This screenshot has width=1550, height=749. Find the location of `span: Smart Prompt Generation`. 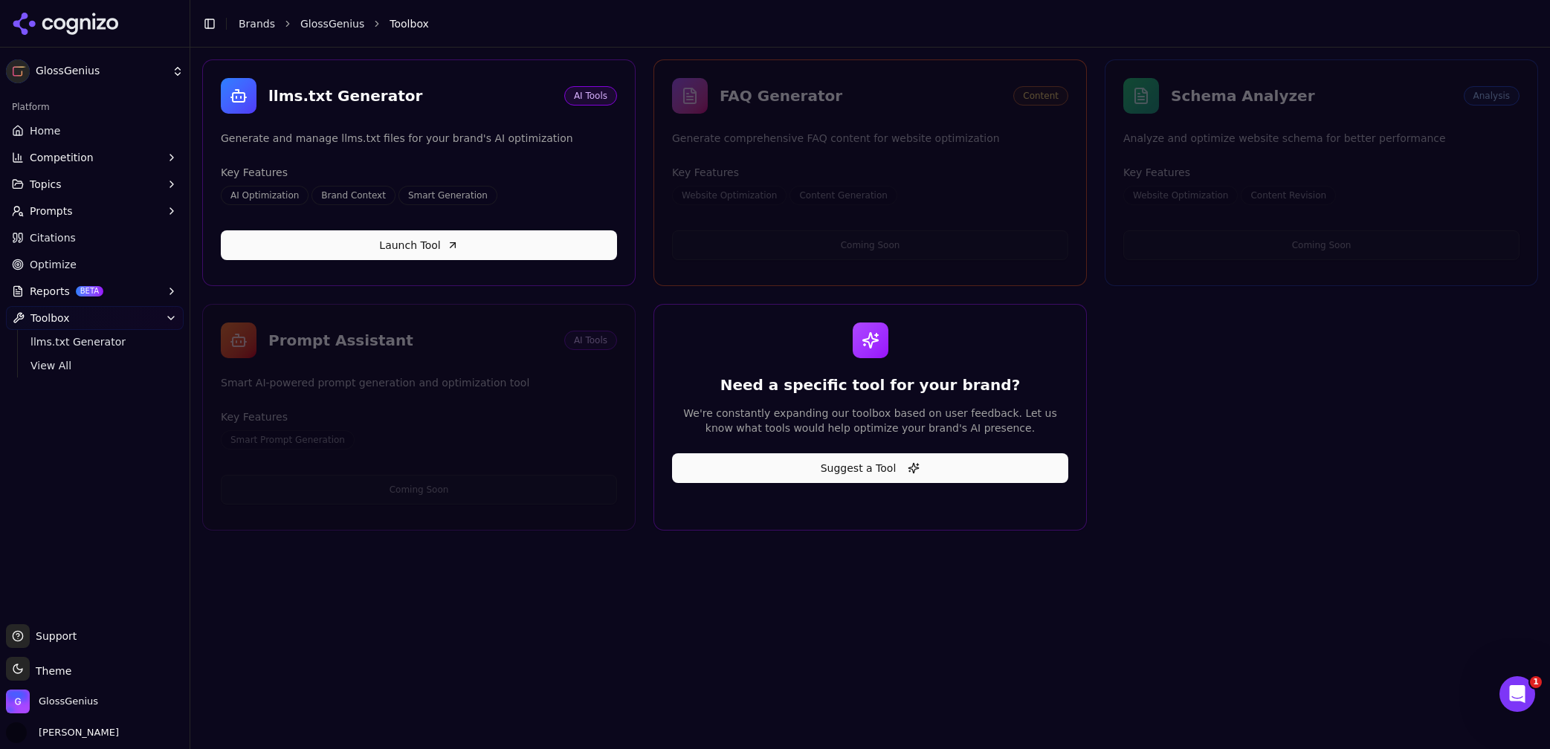

span: Smart Prompt Generation is located at coordinates (288, 440).